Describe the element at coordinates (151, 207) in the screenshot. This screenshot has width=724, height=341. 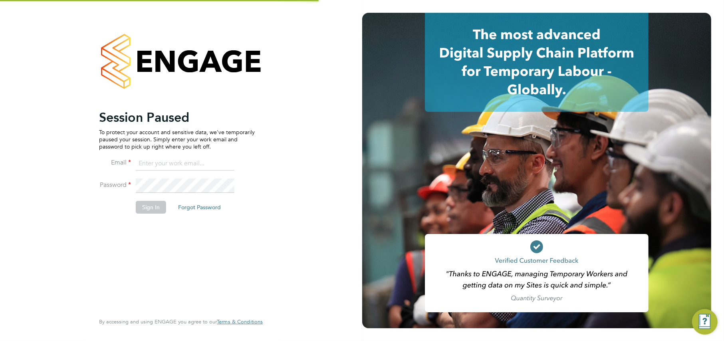
I see `button: Sign In` at that location.